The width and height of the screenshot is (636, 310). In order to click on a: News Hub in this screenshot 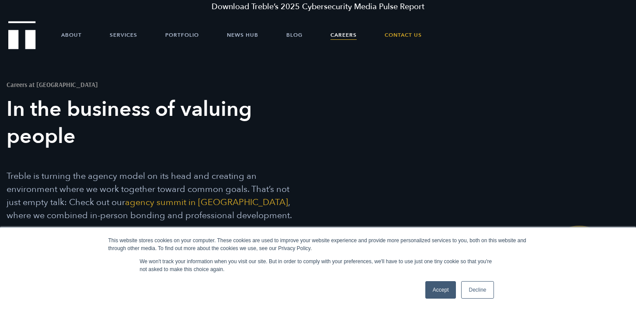, I will do `click(243, 35)`.